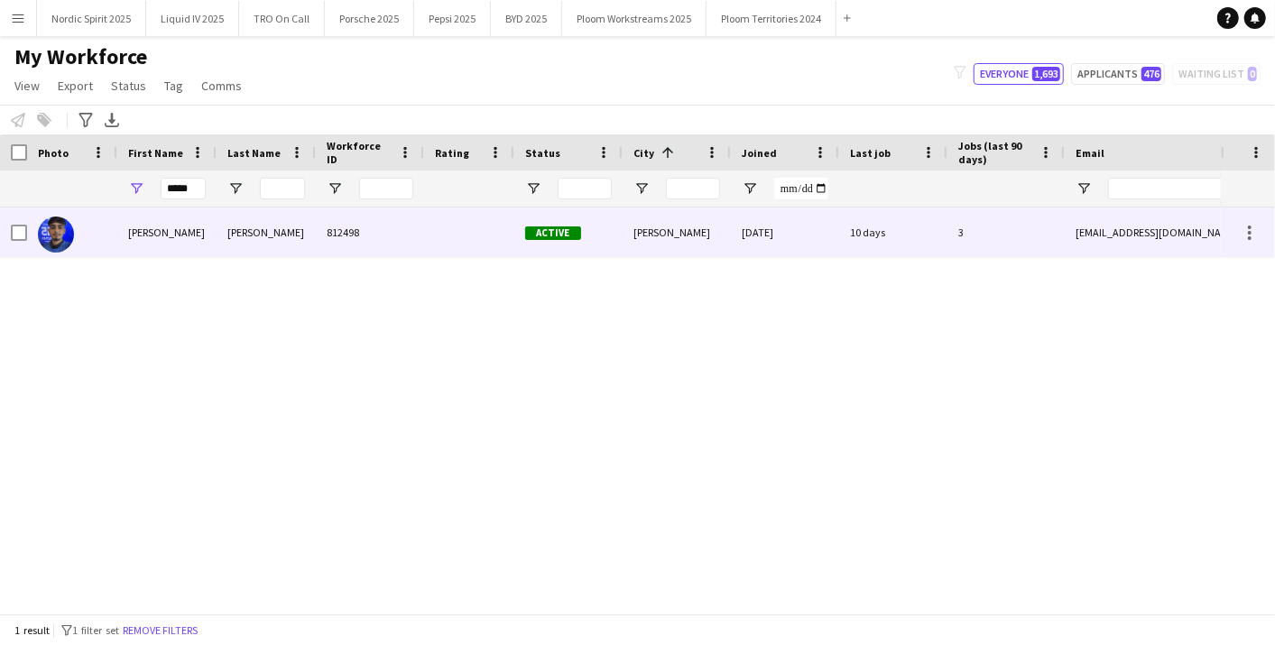 This screenshot has width=1275, height=645. I want to click on span: 1 filter set, so click(96, 630).